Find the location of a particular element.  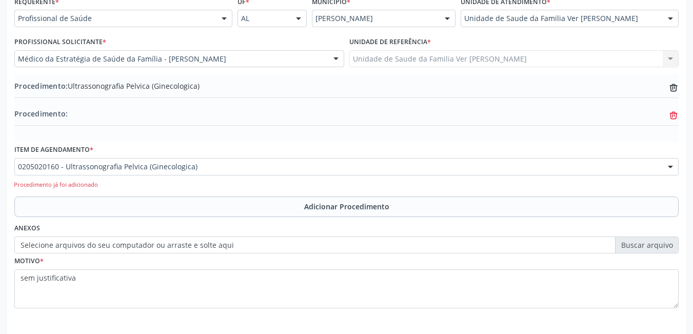

button: Adicionar Procedimento is located at coordinates (346, 207).